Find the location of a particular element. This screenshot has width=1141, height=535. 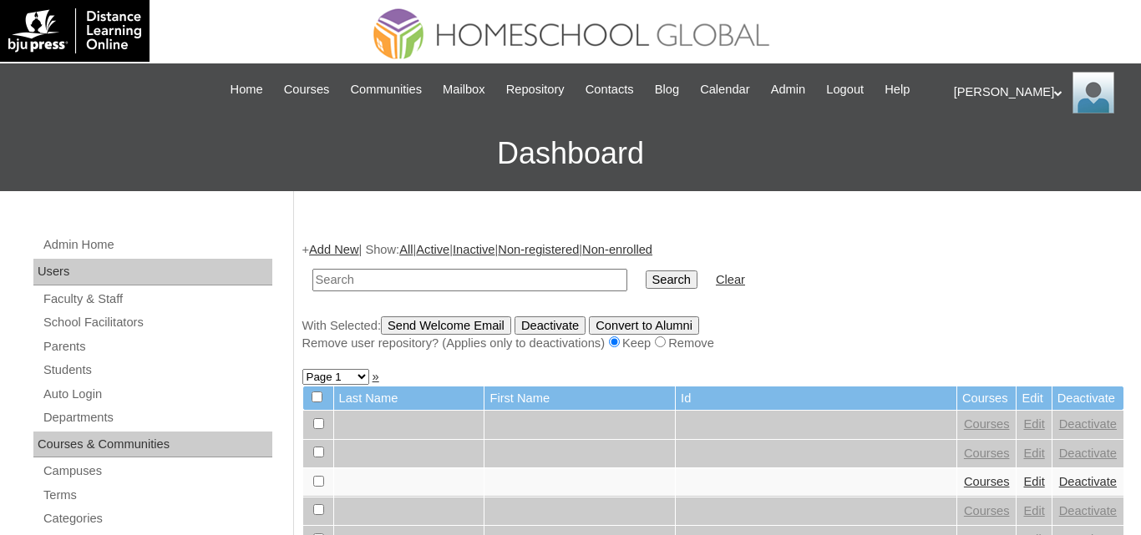

a: Contacts is located at coordinates (610, 89).